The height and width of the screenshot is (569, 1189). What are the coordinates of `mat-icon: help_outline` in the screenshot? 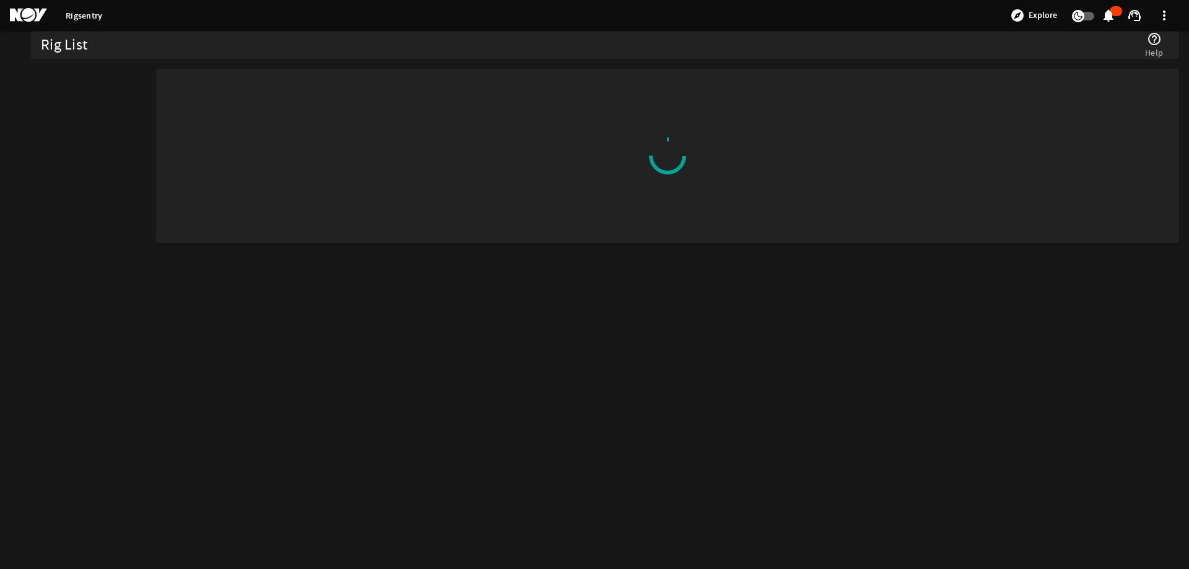 It's located at (1154, 39).